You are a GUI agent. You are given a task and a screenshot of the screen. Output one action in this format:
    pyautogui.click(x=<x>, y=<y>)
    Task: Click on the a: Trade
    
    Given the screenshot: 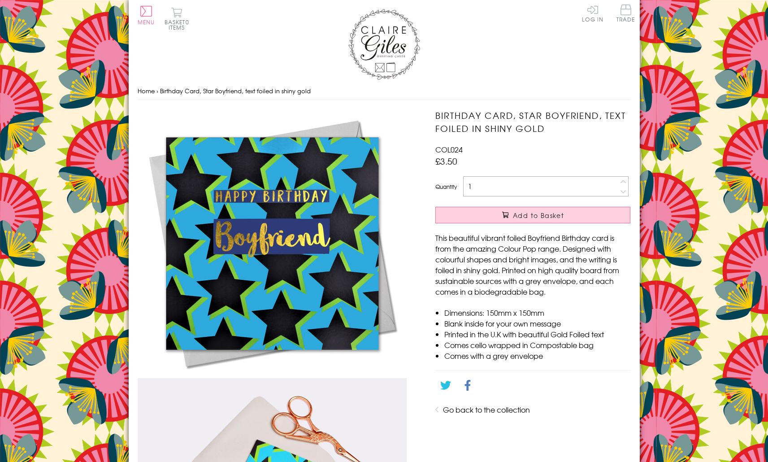 What is the action you would take?
    pyautogui.click(x=626, y=14)
    